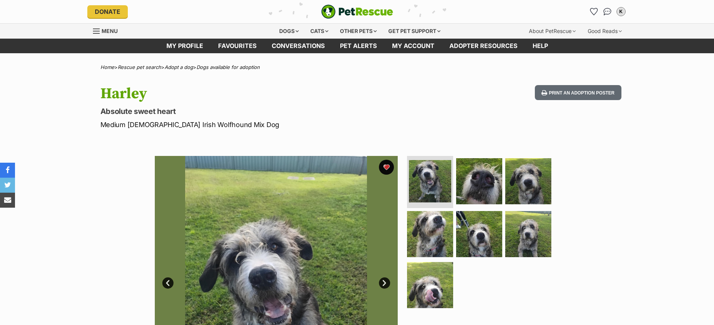 This screenshot has height=325, width=714. Describe the element at coordinates (319, 31) in the screenshot. I see `div: Cats` at that location.